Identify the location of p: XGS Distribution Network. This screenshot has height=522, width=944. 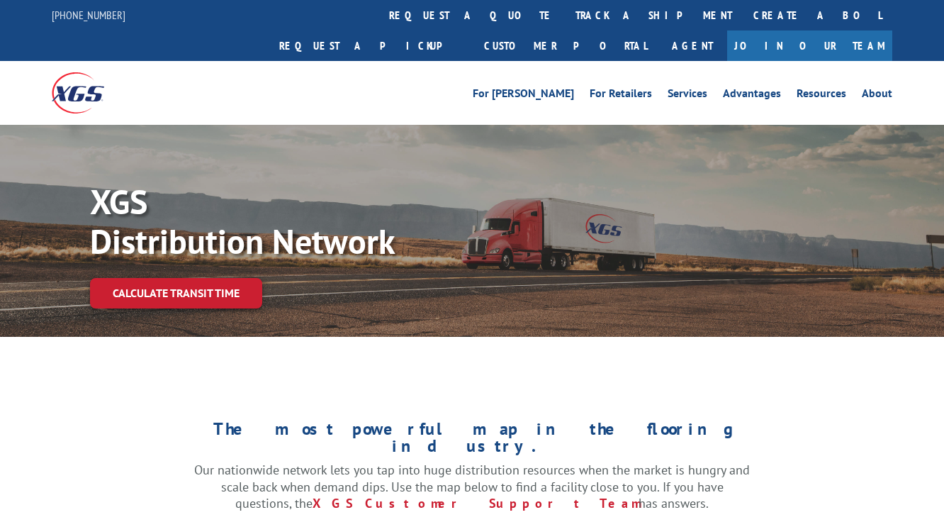
(303, 221).